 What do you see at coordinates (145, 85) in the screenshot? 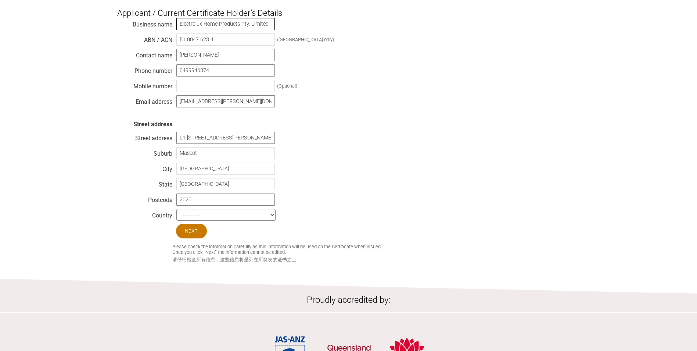
I see `div: Mobile number` at bounding box center [145, 85].